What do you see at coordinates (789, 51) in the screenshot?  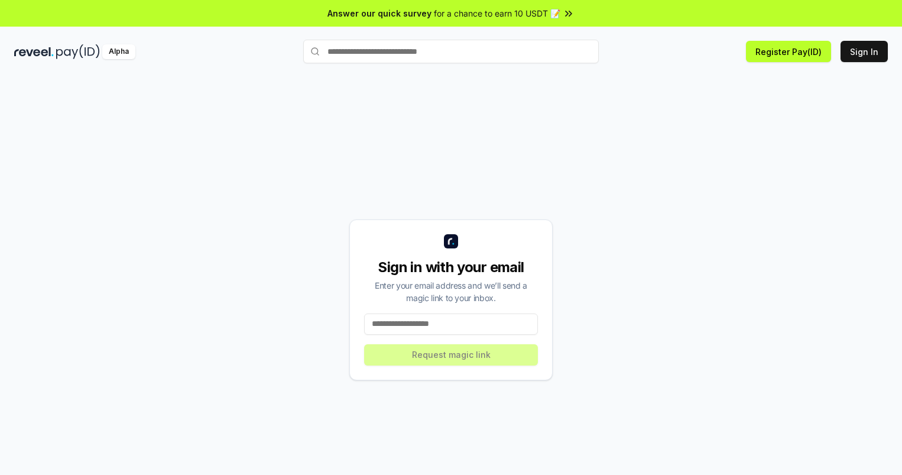 I see `button: Register Pay(ID)` at bounding box center [789, 51].